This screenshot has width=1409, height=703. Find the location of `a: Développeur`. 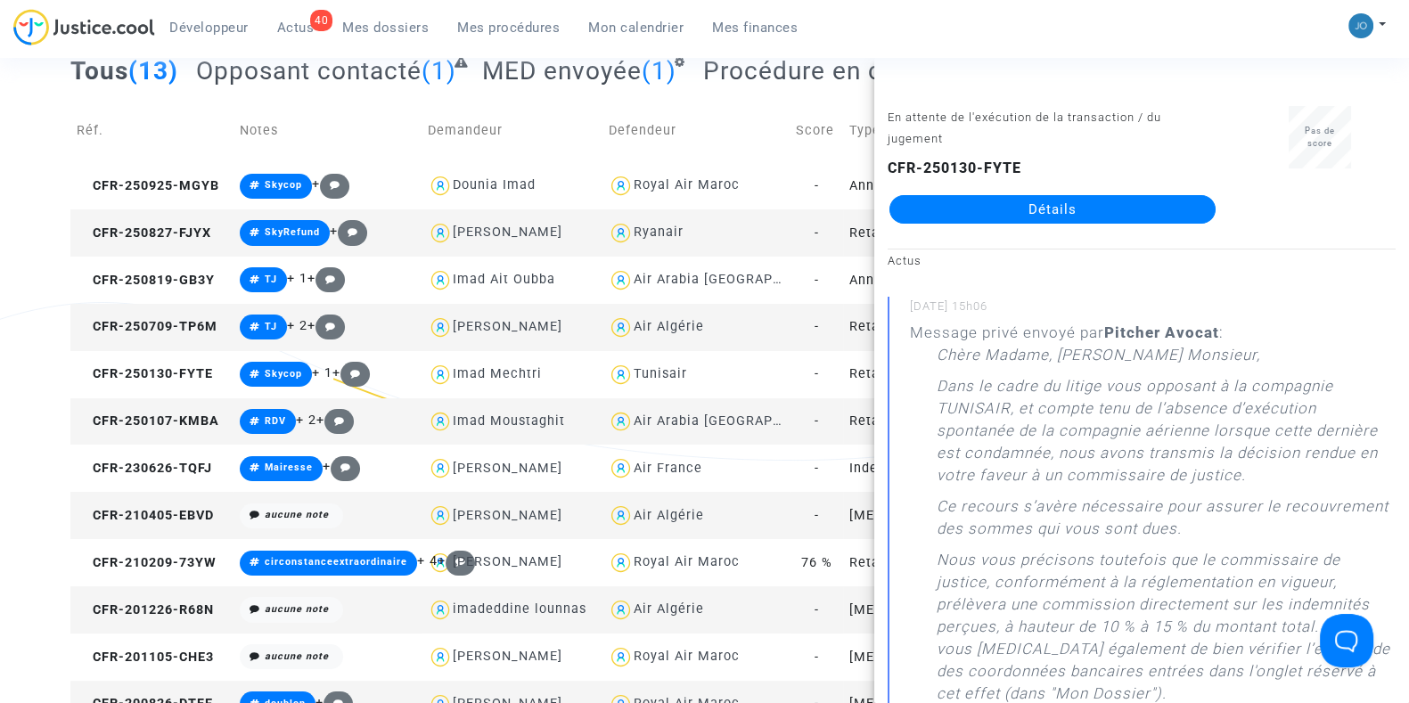

a: Développeur is located at coordinates (208, 28).